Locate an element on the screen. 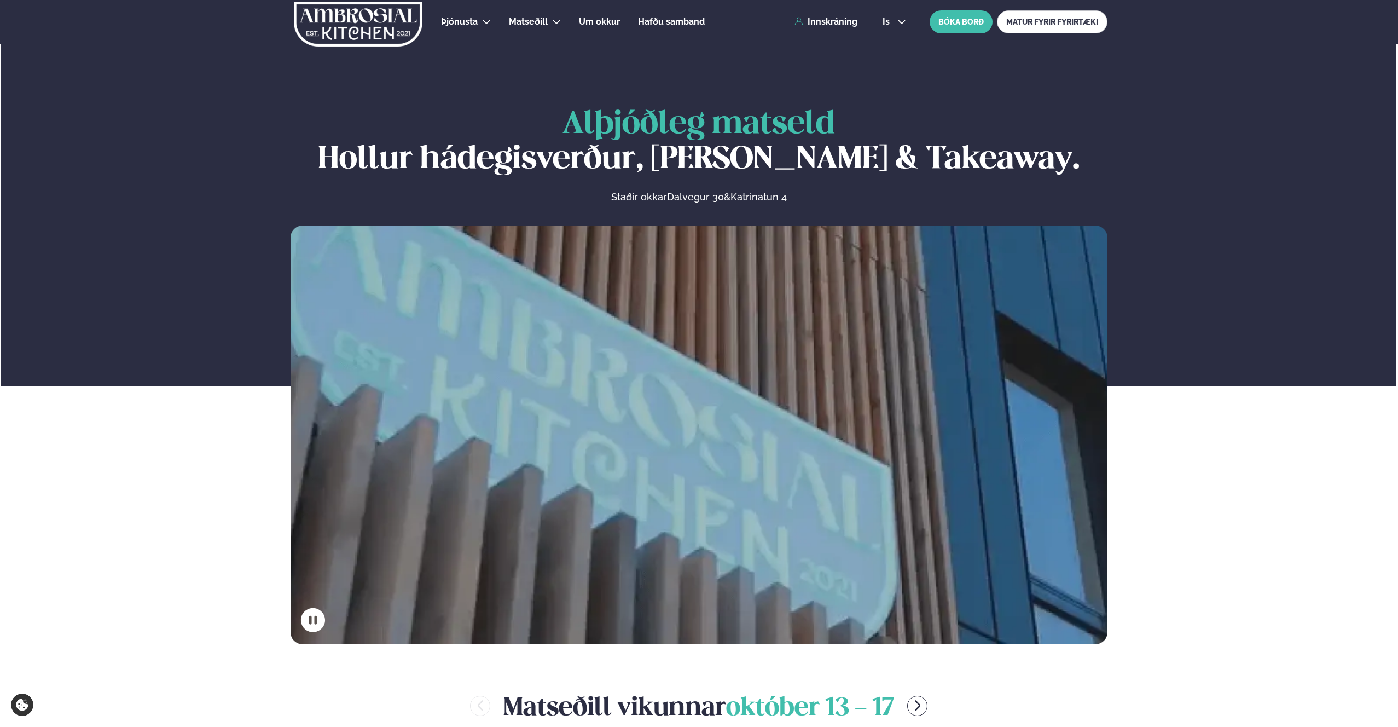 This screenshot has width=1398, height=727. p: Staðir okkar & is located at coordinates (699, 197).